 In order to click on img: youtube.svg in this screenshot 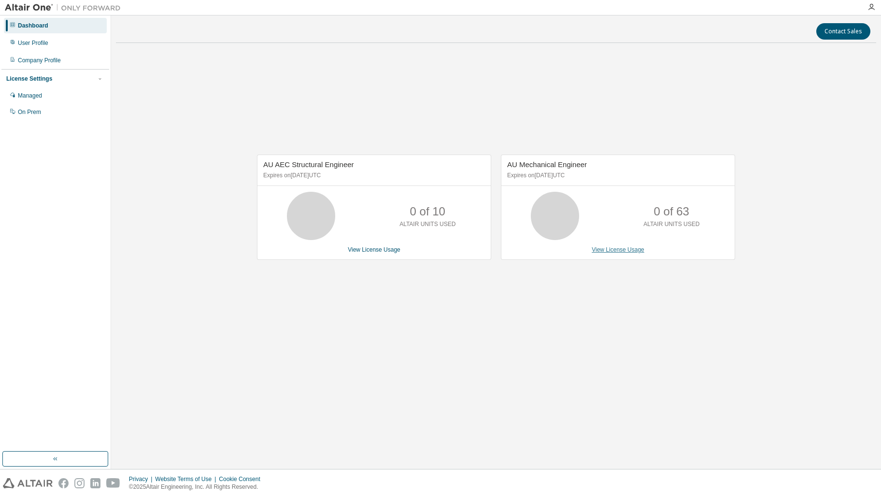, I will do `click(113, 483)`.